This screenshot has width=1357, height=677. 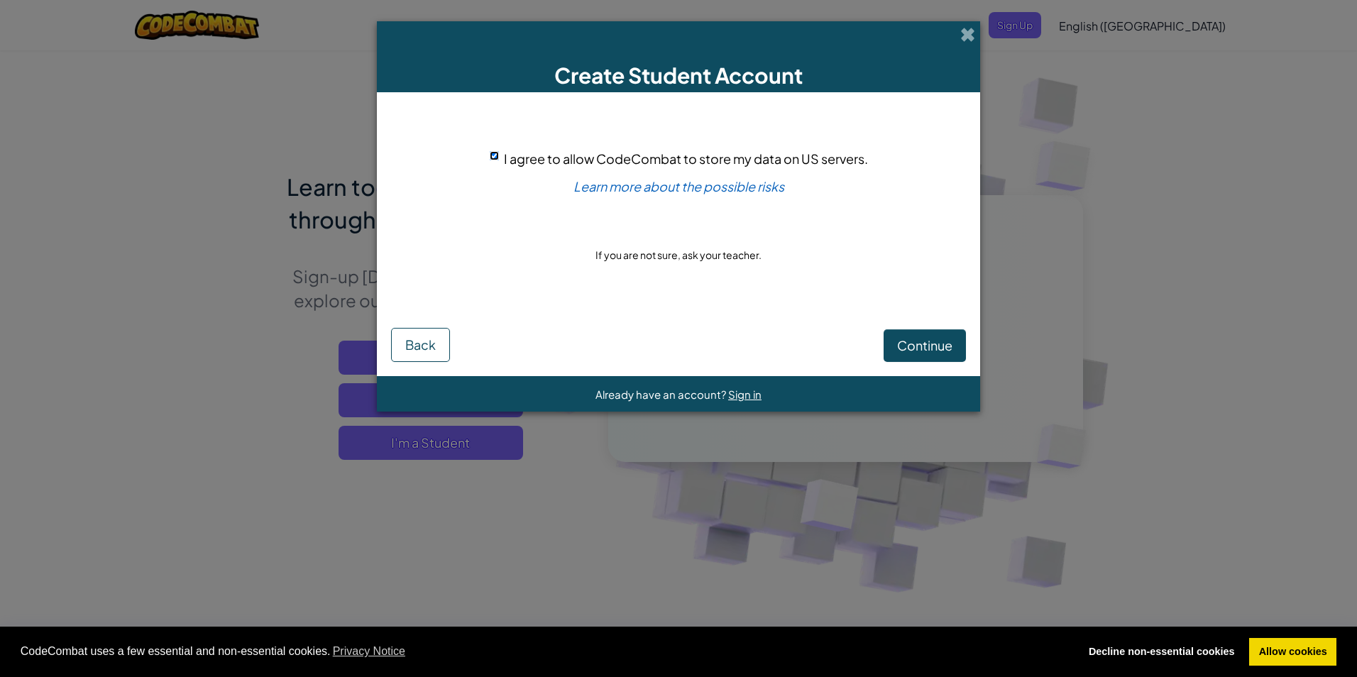 I want to click on input: I agree to allow CodeCombat to store my data on US servers., so click(x=494, y=155).